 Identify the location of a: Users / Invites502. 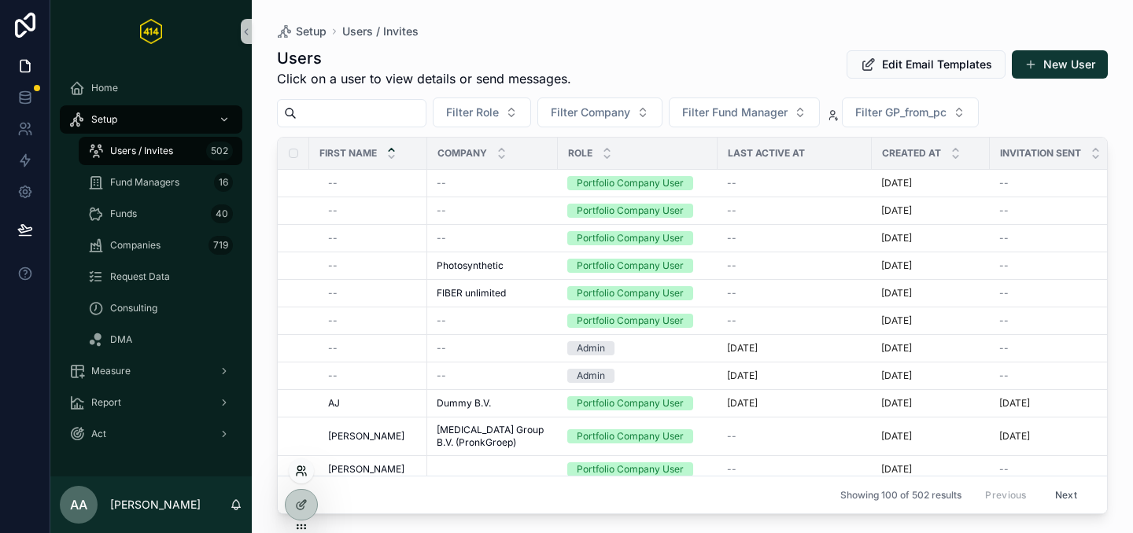
(161, 151).